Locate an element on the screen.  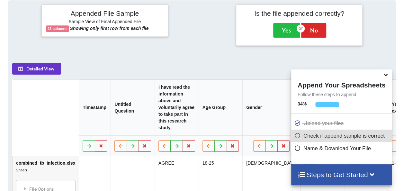
th: Age Group is located at coordinates (221, 107).